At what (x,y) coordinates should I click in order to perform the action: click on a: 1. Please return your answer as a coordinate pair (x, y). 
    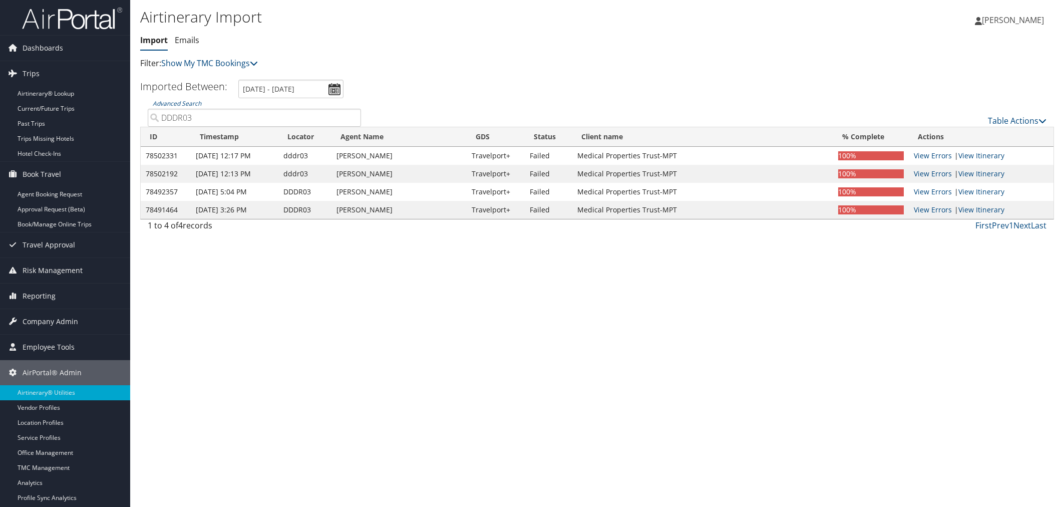
    Looking at the image, I should click on (1011, 225).